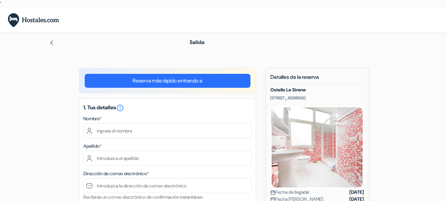 The height and width of the screenshot is (201, 447). What do you see at coordinates (143, 197) in the screenshot?
I see `small: Recibirás un correo electrónico de confirmación instantáneo` at bounding box center [143, 197].